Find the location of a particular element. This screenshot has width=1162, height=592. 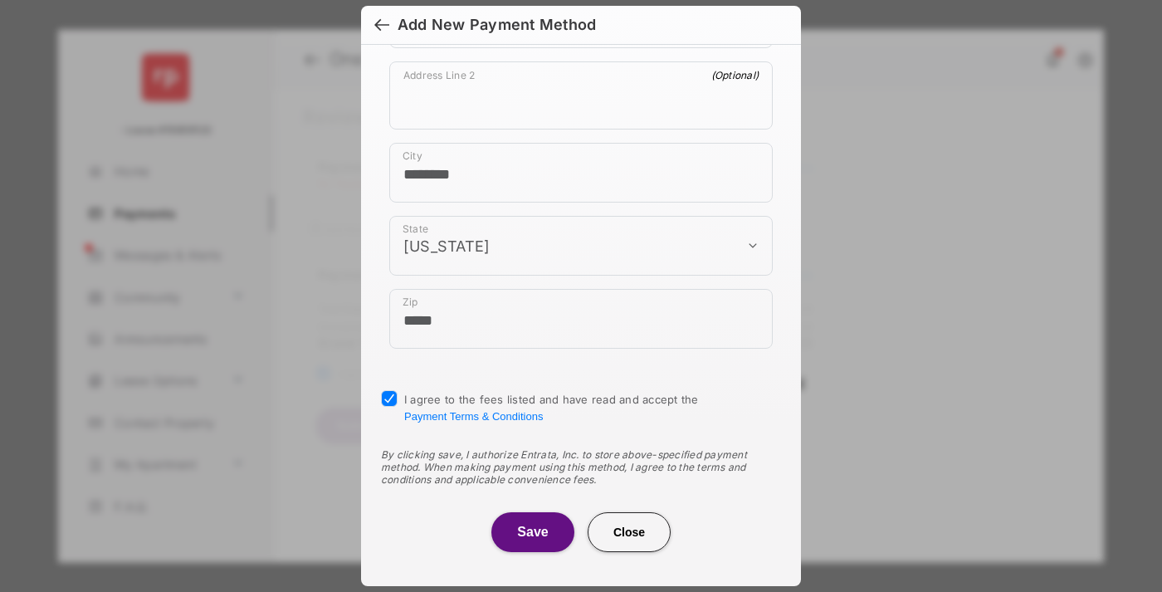

button: Save is located at coordinates (533, 532).